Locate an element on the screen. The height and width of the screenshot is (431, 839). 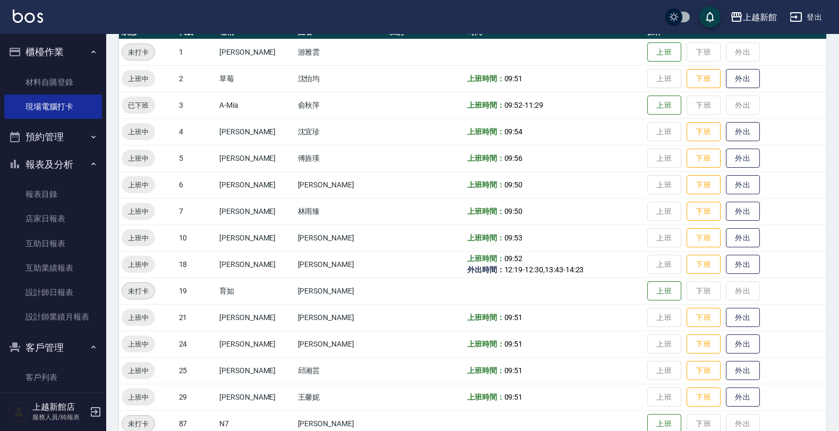
button: 登出 is located at coordinates (806, 17).